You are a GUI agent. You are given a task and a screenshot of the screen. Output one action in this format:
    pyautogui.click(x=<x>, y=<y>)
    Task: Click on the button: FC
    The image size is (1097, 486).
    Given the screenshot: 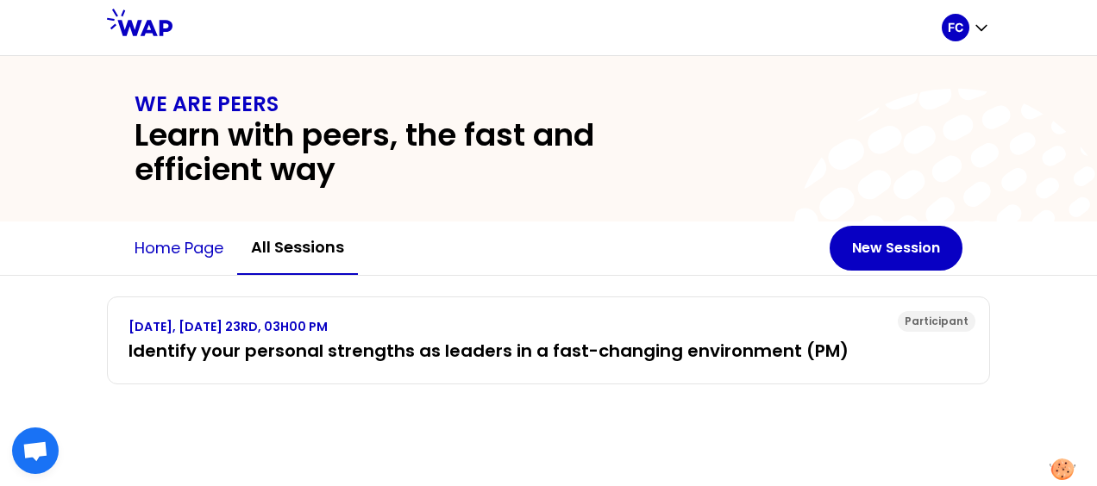 What is the action you would take?
    pyautogui.click(x=966, y=28)
    